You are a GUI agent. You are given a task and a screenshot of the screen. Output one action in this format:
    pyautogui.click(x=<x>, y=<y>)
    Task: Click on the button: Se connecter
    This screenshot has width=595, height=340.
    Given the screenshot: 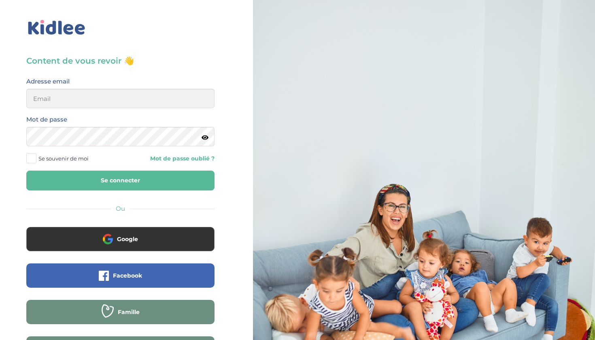 What is the action you would take?
    pyautogui.click(x=120, y=180)
    